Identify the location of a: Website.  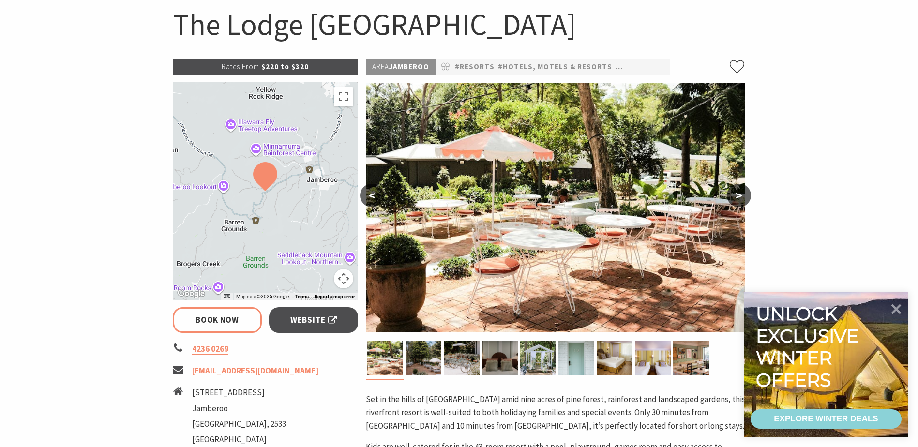
(314, 320).